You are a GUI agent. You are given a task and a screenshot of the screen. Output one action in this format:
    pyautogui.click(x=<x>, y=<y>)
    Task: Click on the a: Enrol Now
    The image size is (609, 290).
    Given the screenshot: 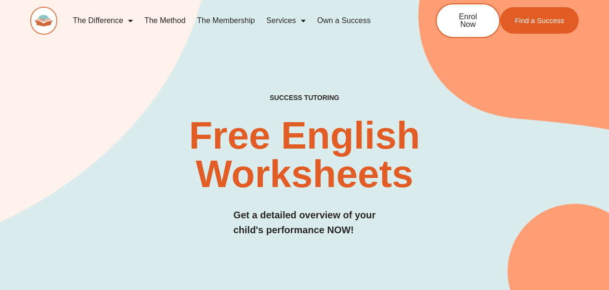 What is the action you would take?
    pyautogui.click(x=468, y=21)
    